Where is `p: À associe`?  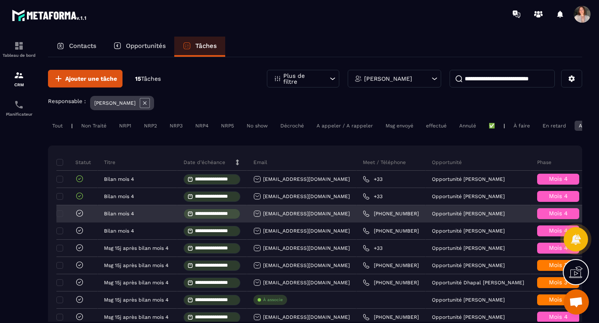 p: À associe is located at coordinates (273, 300).